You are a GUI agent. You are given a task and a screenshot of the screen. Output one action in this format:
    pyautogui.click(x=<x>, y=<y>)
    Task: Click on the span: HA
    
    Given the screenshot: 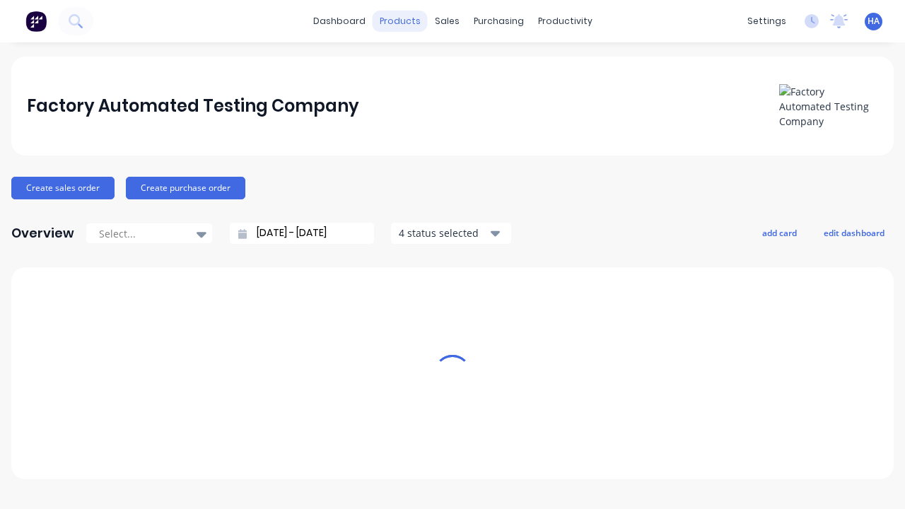 What is the action you would take?
    pyautogui.click(x=873, y=21)
    